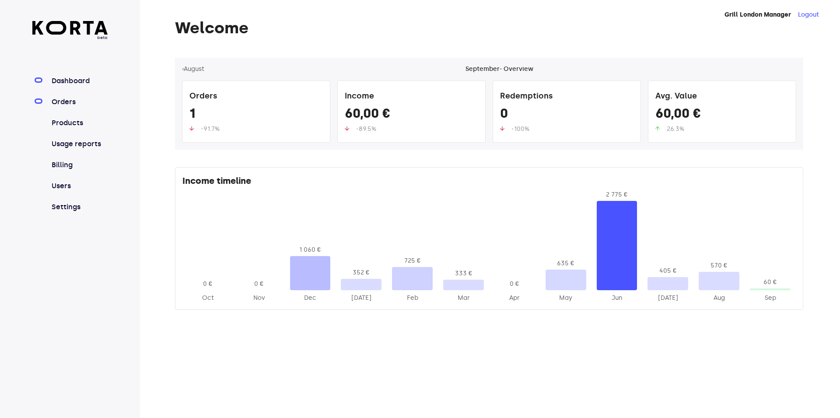 The height and width of the screenshot is (418, 840). Describe the element at coordinates (668, 271) in the screenshot. I see `div: 405 €` at that location.